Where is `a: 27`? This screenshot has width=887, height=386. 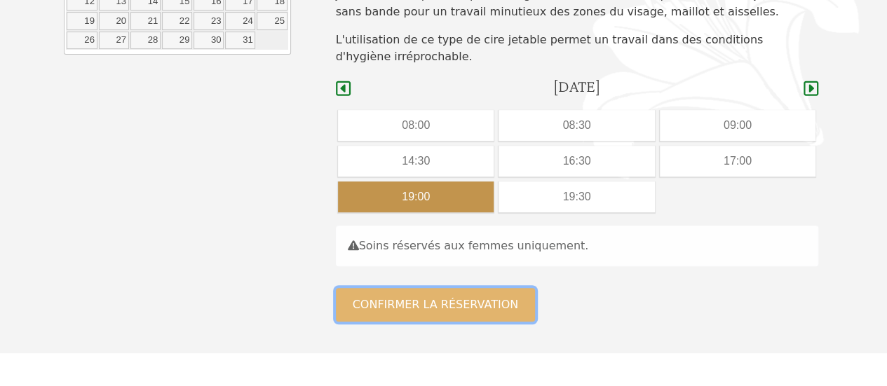
a: 27 is located at coordinates (114, 41).